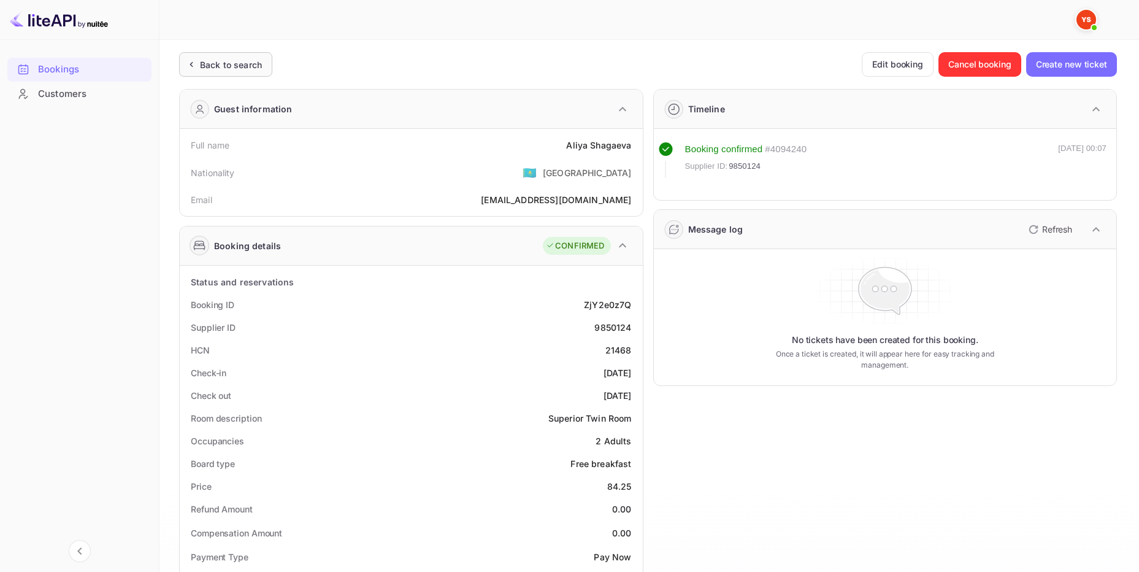  What do you see at coordinates (897, 64) in the screenshot?
I see `button: Edit booking` at bounding box center [897, 64].